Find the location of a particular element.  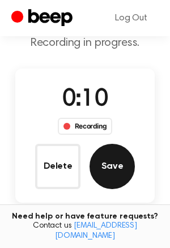

span: 0:10 is located at coordinates (85, 99).